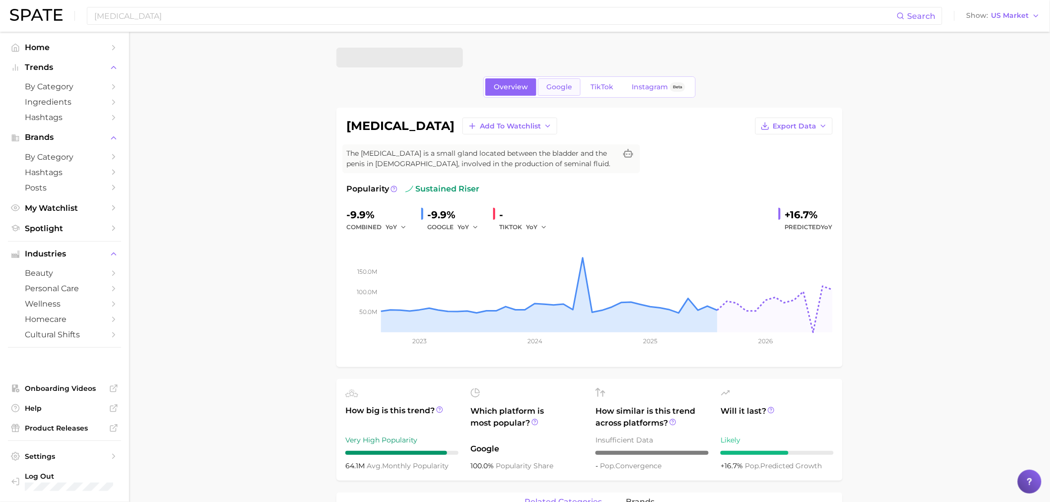  What do you see at coordinates (64, 102) in the screenshot?
I see `a: Ingredients` at bounding box center [64, 102].